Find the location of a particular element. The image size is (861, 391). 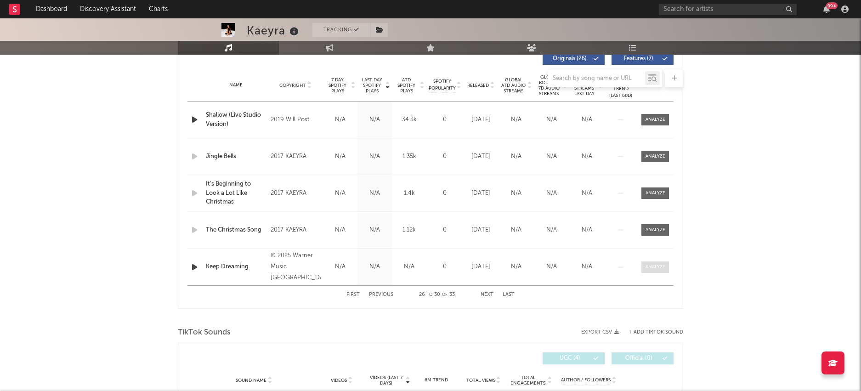

button: Last is located at coordinates (508, 294).